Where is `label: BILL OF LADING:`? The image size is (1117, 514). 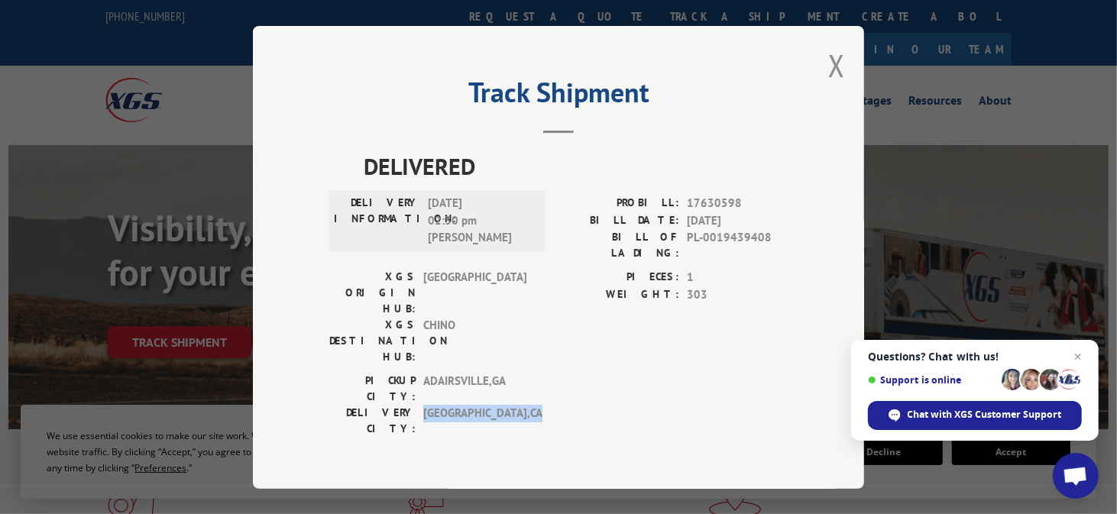
label: BILL OF LADING: is located at coordinates (619, 245).